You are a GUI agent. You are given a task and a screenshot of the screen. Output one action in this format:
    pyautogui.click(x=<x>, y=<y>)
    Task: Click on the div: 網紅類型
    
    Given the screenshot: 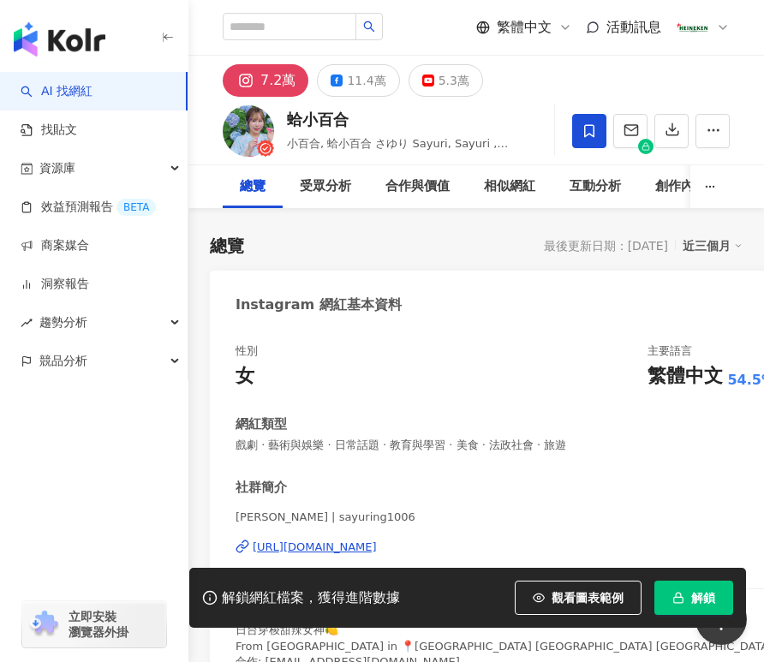 What is the action you would take?
    pyautogui.click(x=261, y=424)
    